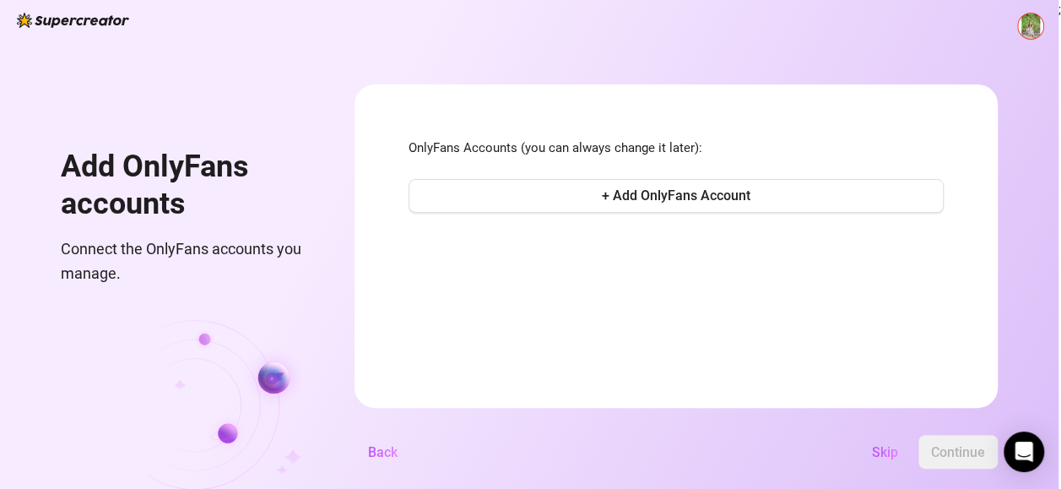  Describe the element at coordinates (958, 452) in the screenshot. I see `button: Continue` at that location.